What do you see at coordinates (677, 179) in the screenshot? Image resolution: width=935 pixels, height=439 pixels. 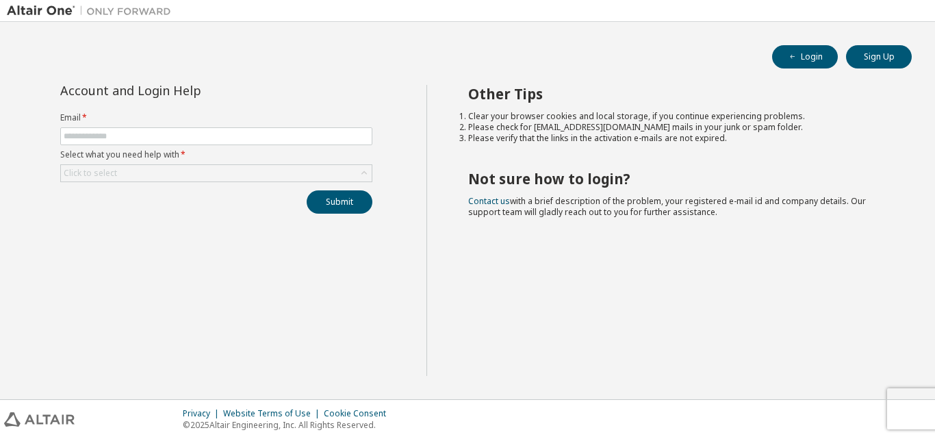 I see `h2: Not sure how to login?` at bounding box center [677, 179].